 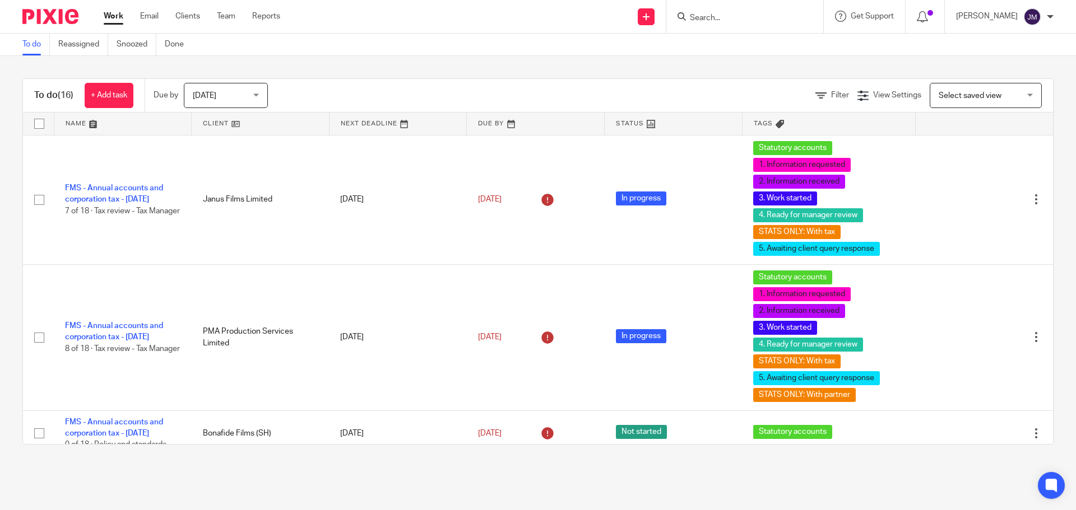 I want to click on a: Email, so click(x=149, y=16).